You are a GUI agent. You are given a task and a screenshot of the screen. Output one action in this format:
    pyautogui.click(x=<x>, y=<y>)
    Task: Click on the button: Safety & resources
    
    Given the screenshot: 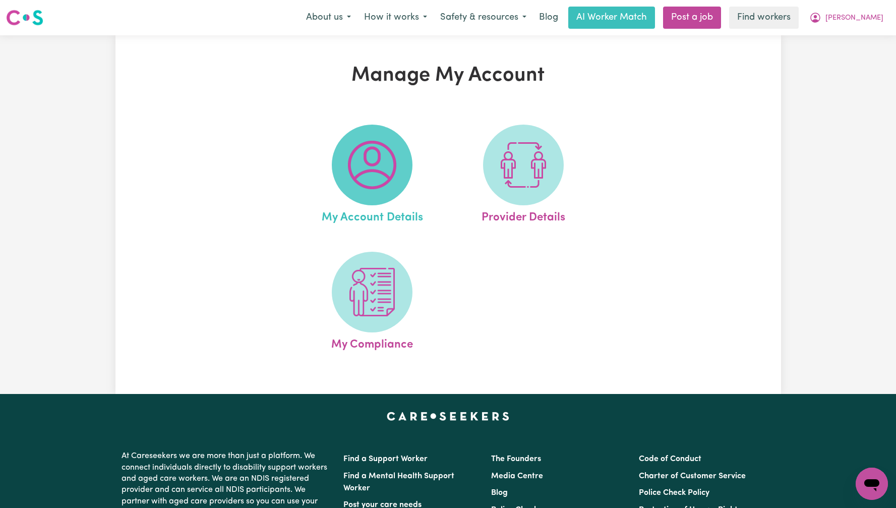 What is the action you would take?
    pyautogui.click(x=483, y=18)
    